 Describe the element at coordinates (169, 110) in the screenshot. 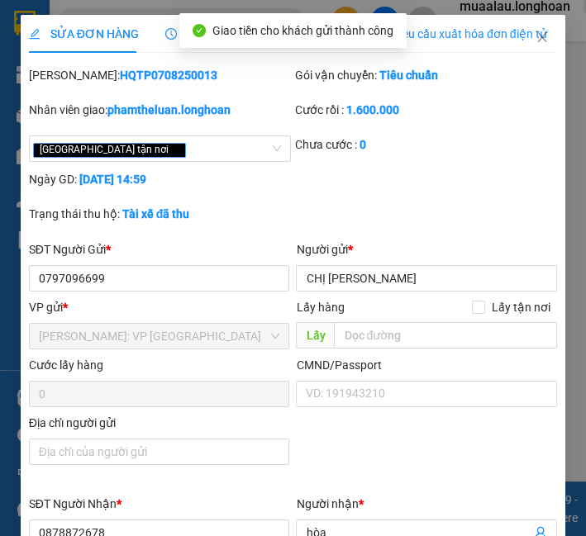

I see `b: phamtheluan.longhoan` at that location.